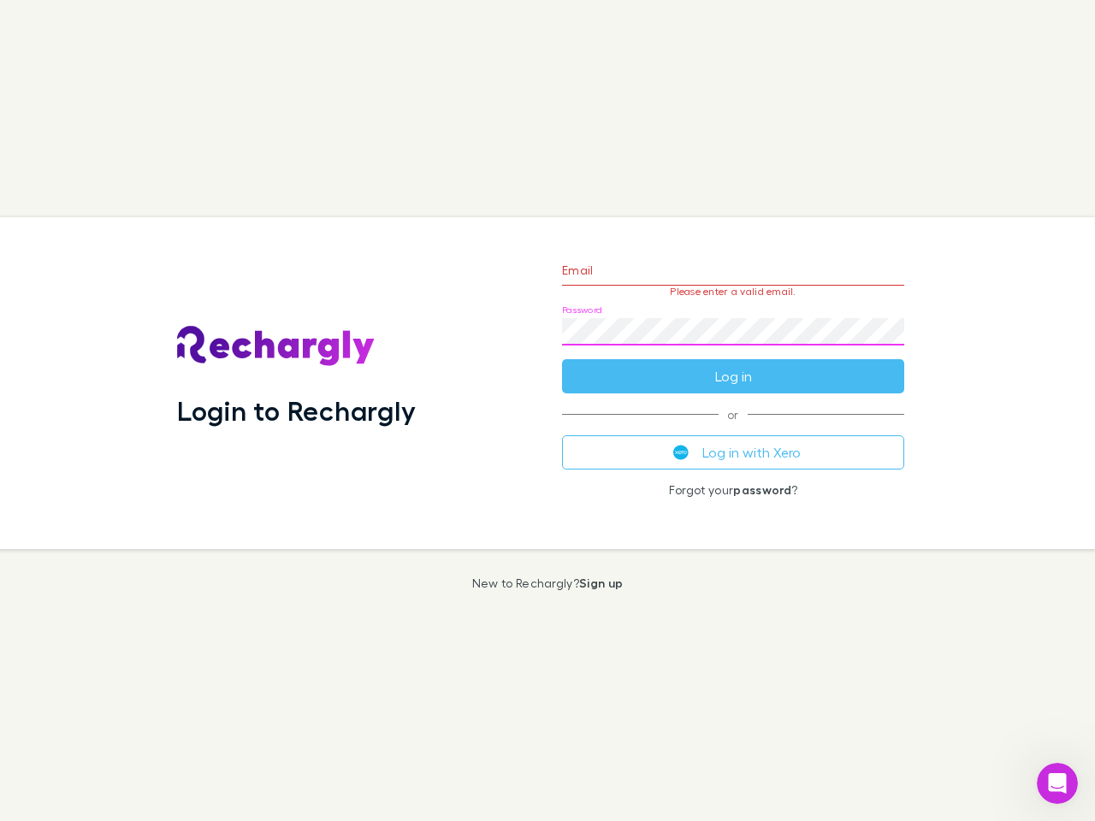 The image size is (1095, 821). Describe the element at coordinates (548, 583) in the screenshot. I see `p: New to Rechargly?` at that location.